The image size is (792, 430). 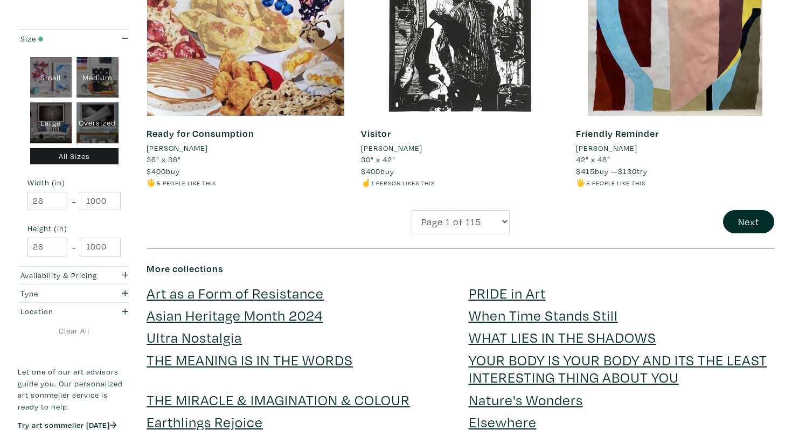 What do you see at coordinates (59, 275) in the screenshot?
I see `div: Availability & Pricing` at bounding box center [59, 275].